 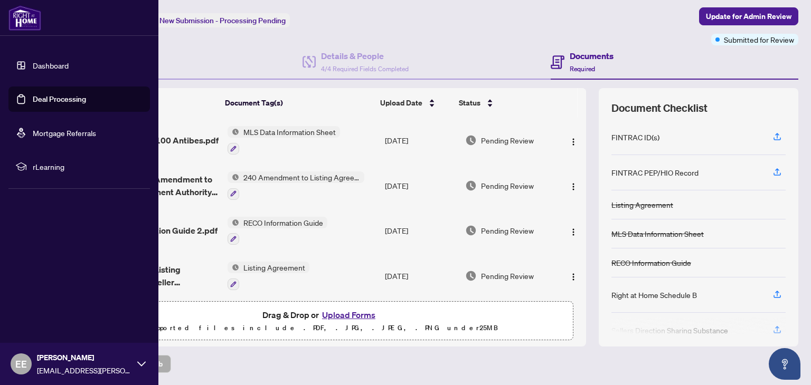 I want to click on span: Update for Admin Review, so click(x=749, y=16).